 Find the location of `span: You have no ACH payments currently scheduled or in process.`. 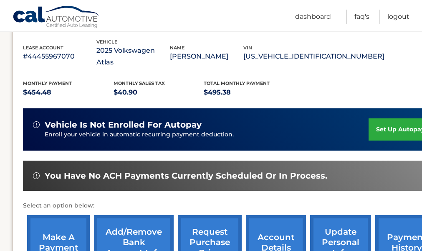

span: You have no ACH payments currently scheduled or in process. is located at coordinates (186, 175).